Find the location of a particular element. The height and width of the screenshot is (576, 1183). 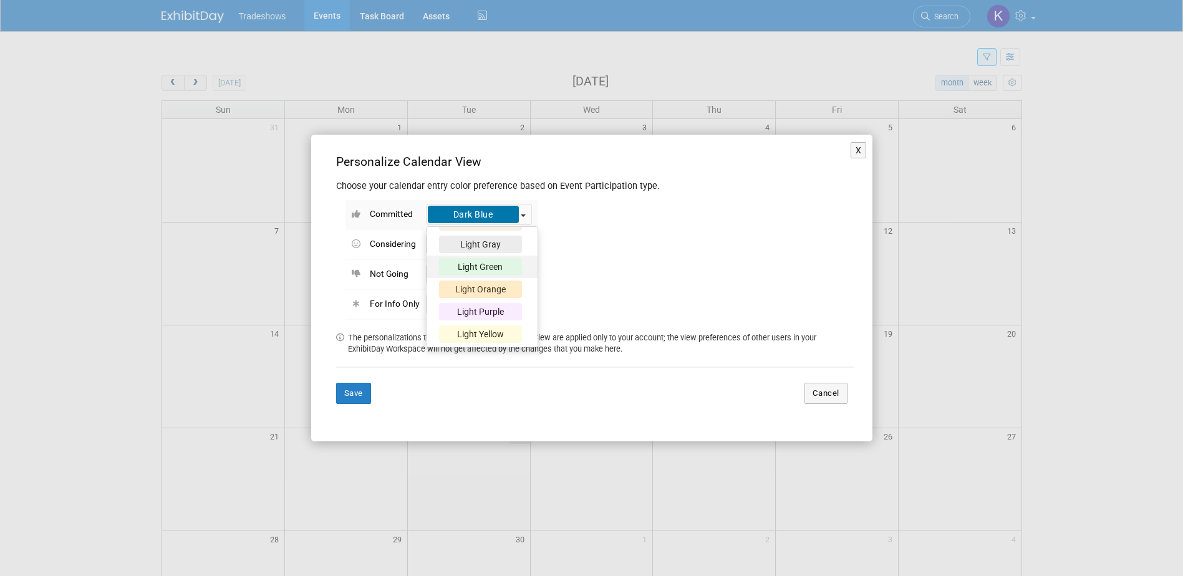

div: Not Going is located at coordinates (395, 274).